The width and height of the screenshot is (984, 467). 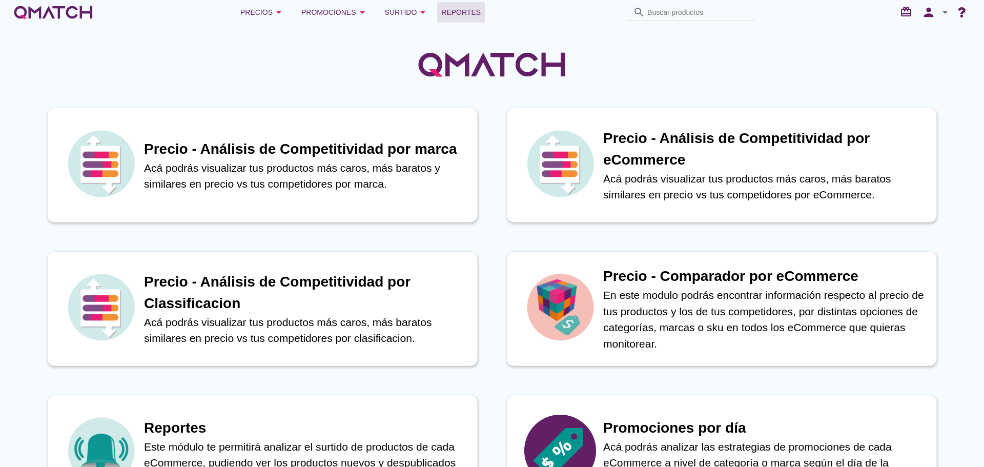 I want to click on h1: Precio - Análisis de Competitividad por Classificacion, so click(x=305, y=293).